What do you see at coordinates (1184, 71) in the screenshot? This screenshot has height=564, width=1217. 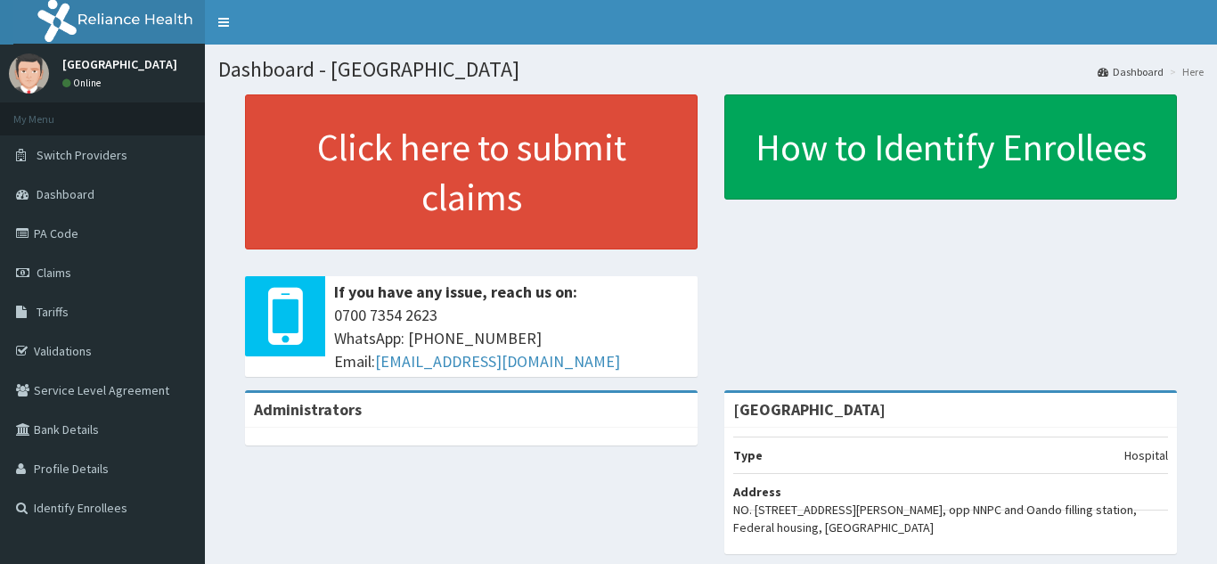 I see `li: Here` at bounding box center [1184, 71].